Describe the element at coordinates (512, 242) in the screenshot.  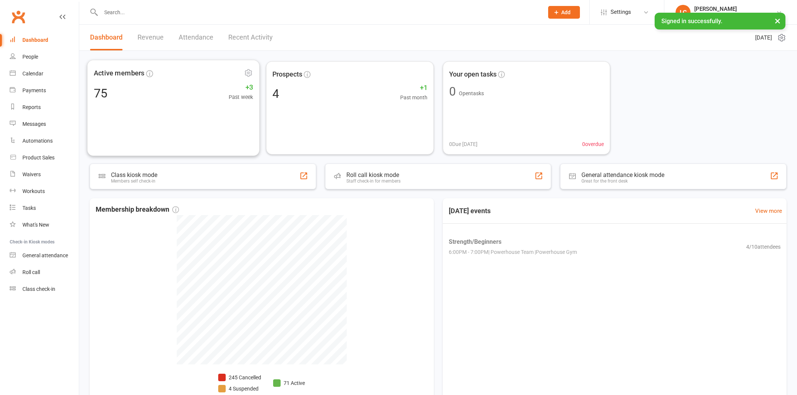
I see `span: Strength/Beginners` at that location.